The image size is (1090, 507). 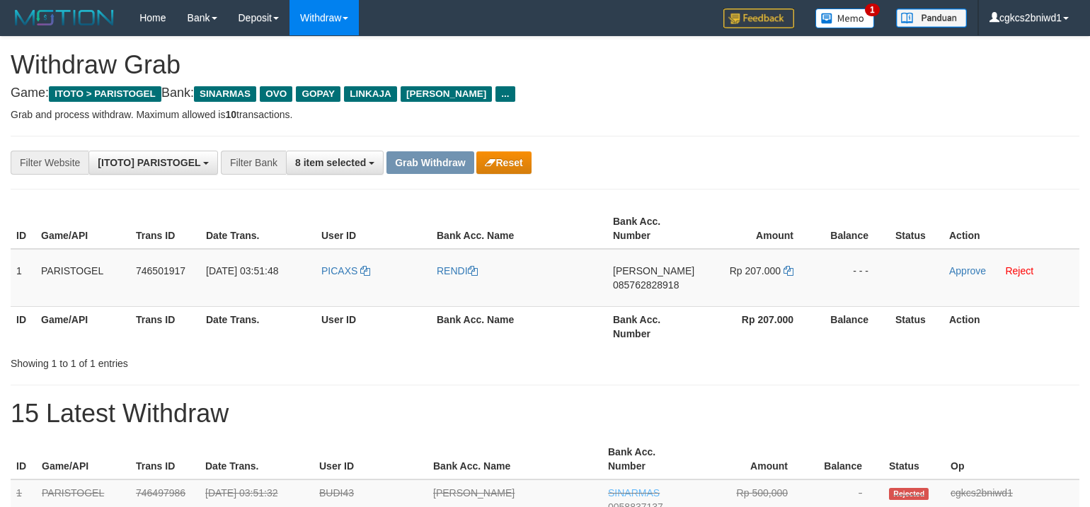 What do you see at coordinates (545, 414) in the screenshot?
I see `h1: 15 Latest Withdraw` at bounding box center [545, 414].